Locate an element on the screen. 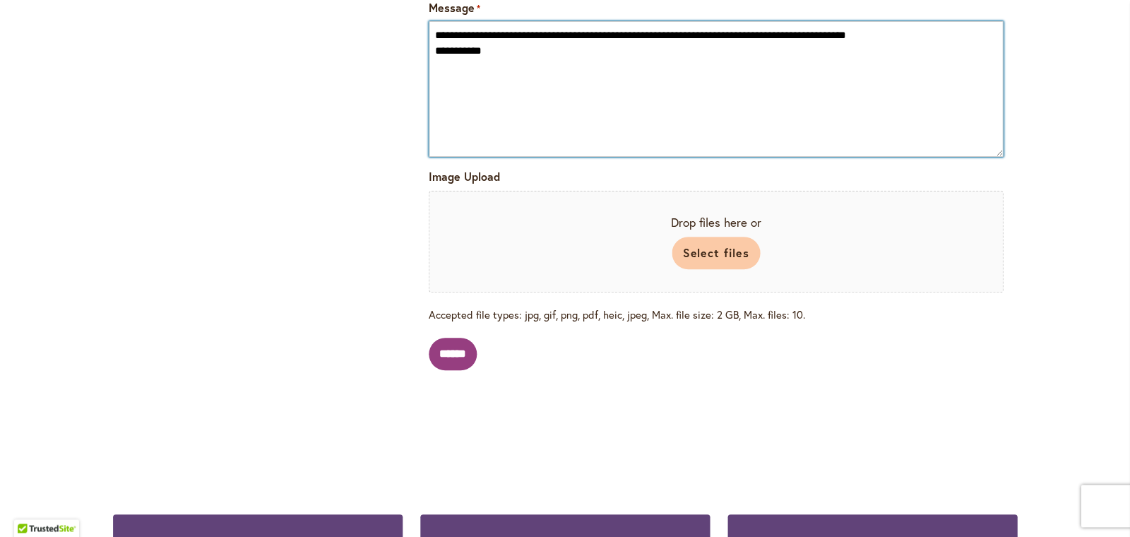 The height and width of the screenshot is (537, 1130). label: Image Upload is located at coordinates (464, 177).